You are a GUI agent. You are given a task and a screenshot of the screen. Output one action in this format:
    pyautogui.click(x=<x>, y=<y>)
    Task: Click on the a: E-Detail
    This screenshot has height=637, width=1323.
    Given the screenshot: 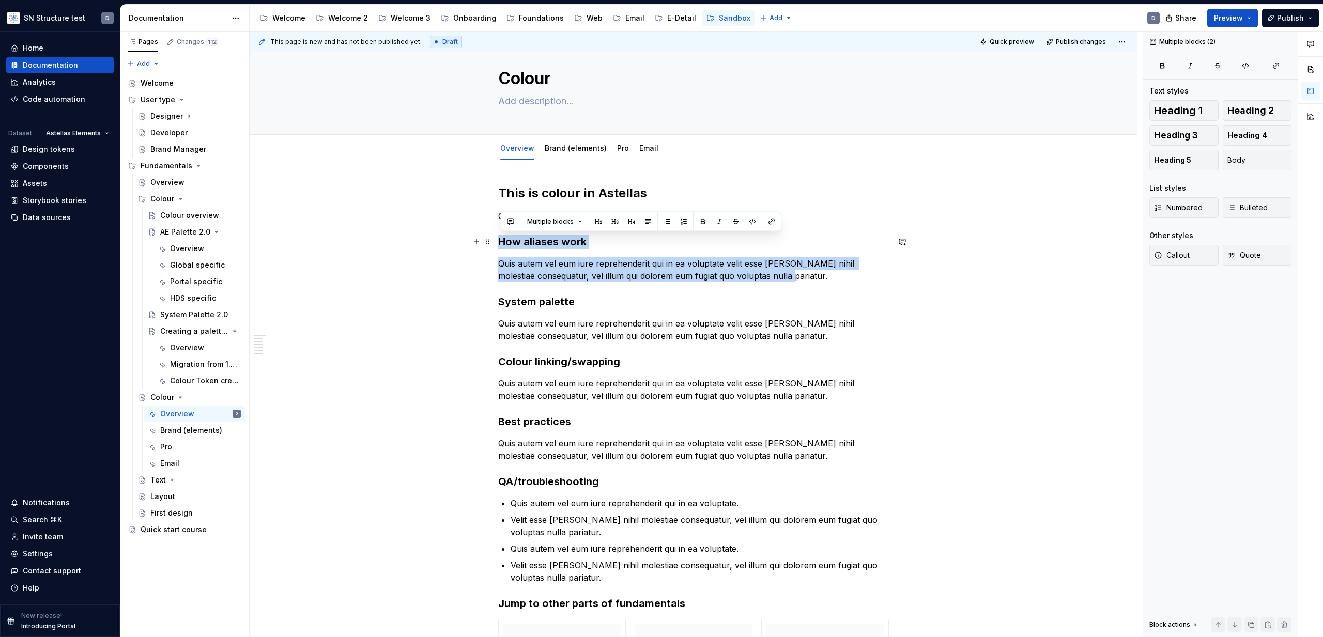 What is the action you would take?
    pyautogui.click(x=675, y=18)
    